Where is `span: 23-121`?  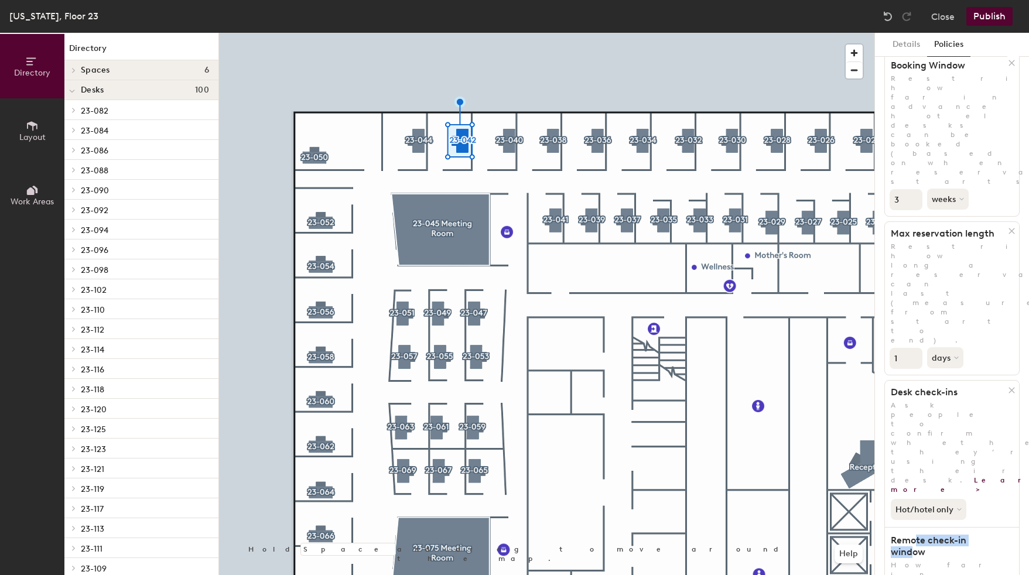 span: 23-121 is located at coordinates (93, 469).